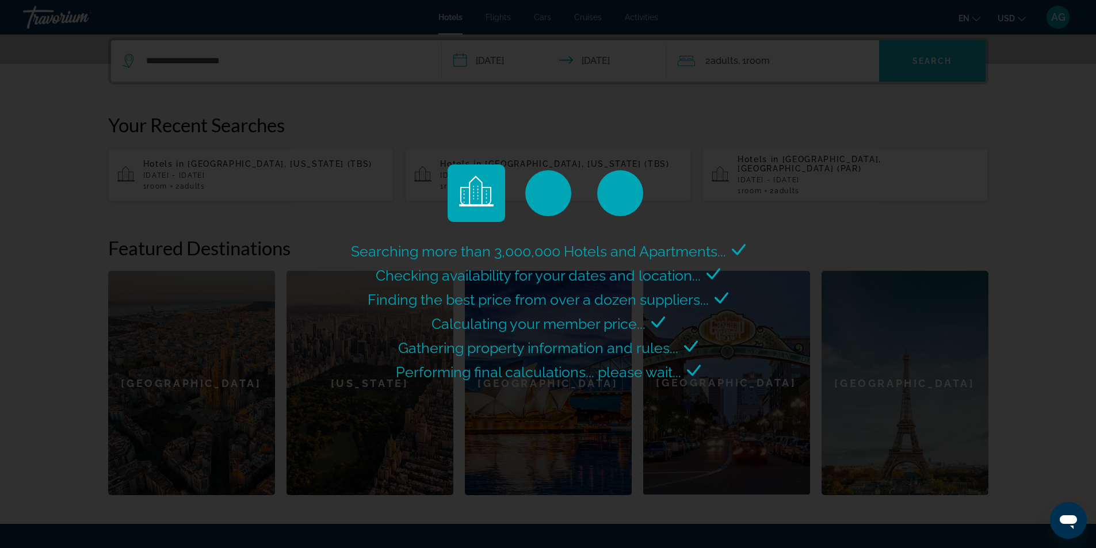  Describe the element at coordinates (538, 300) in the screenshot. I see `span: Finding the best price from over a dozen suppliers...` at that location.